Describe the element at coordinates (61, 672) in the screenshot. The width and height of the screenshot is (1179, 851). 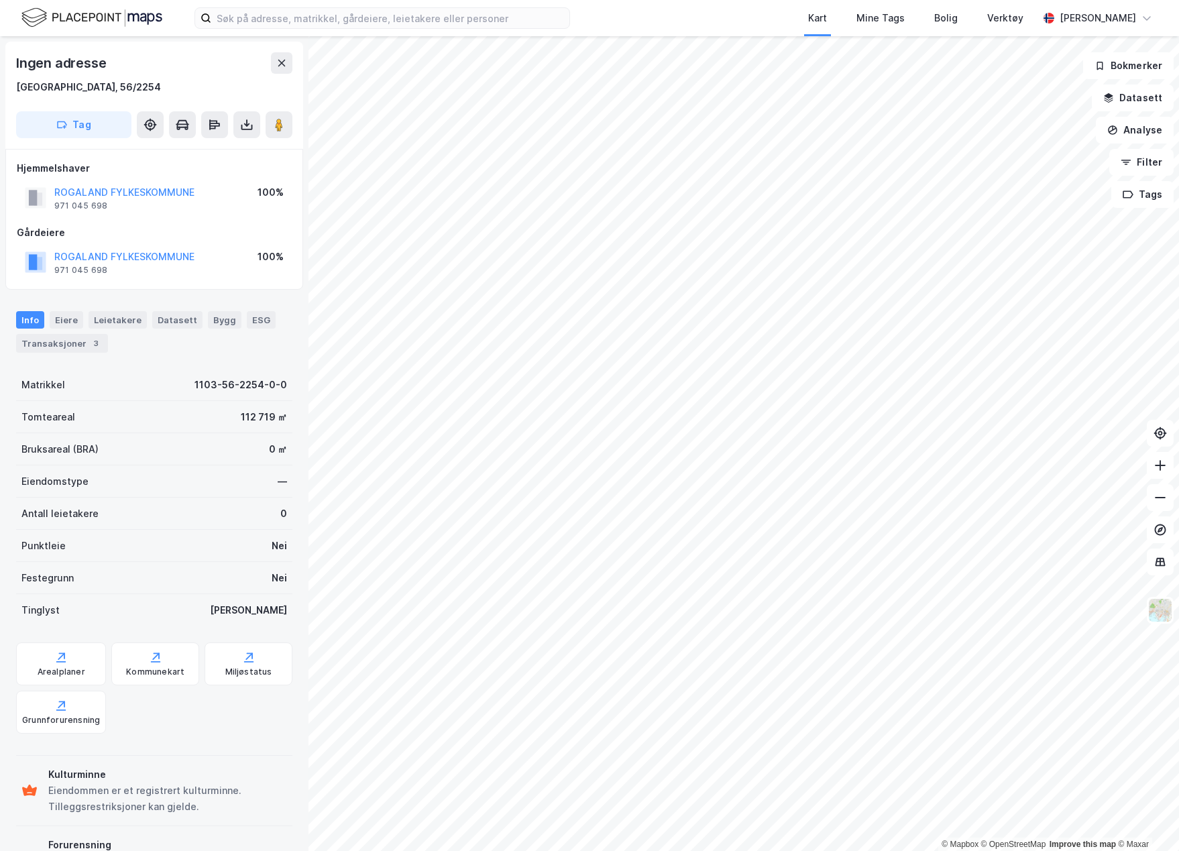
I see `div: Arealplaner` at that location.